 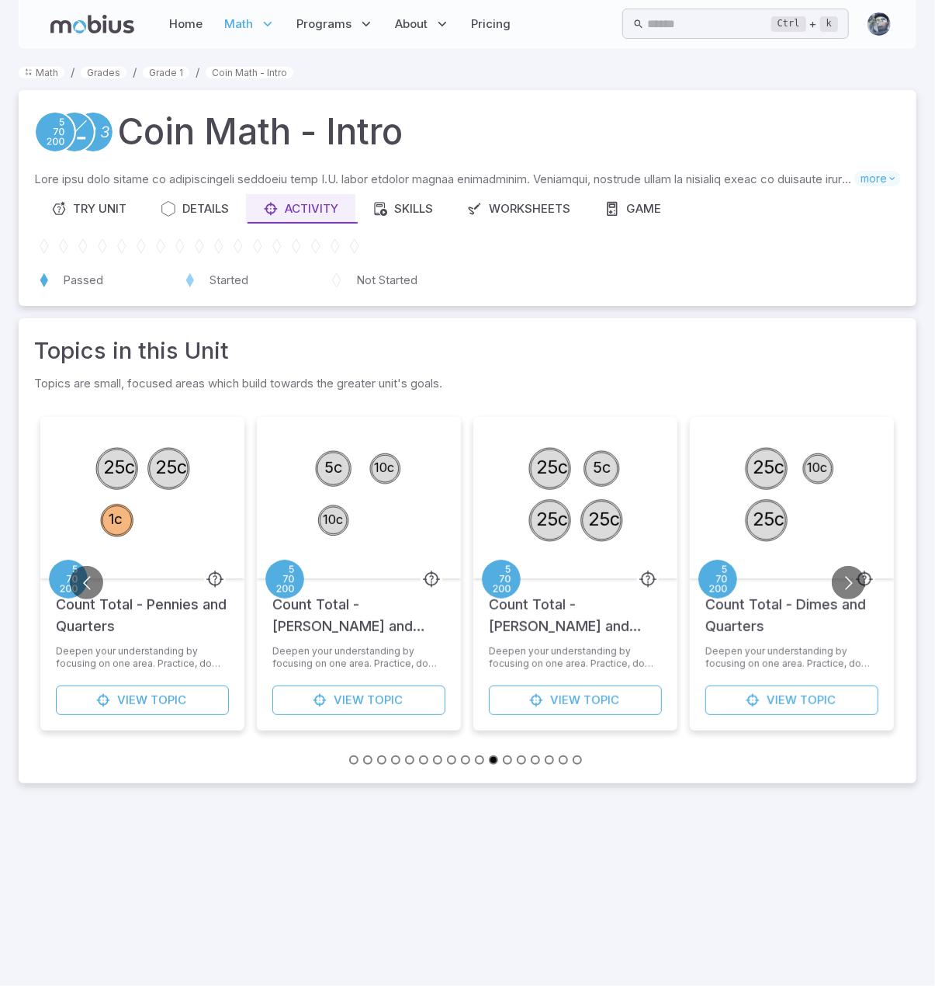 What do you see at coordinates (438, 760) in the screenshot?
I see `button: Go to slide 7` at bounding box center [438, 760].